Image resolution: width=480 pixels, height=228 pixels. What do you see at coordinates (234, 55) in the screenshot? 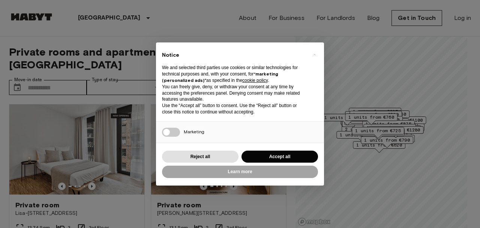
I see `h2: Notice` at bounding box center [234, 55].